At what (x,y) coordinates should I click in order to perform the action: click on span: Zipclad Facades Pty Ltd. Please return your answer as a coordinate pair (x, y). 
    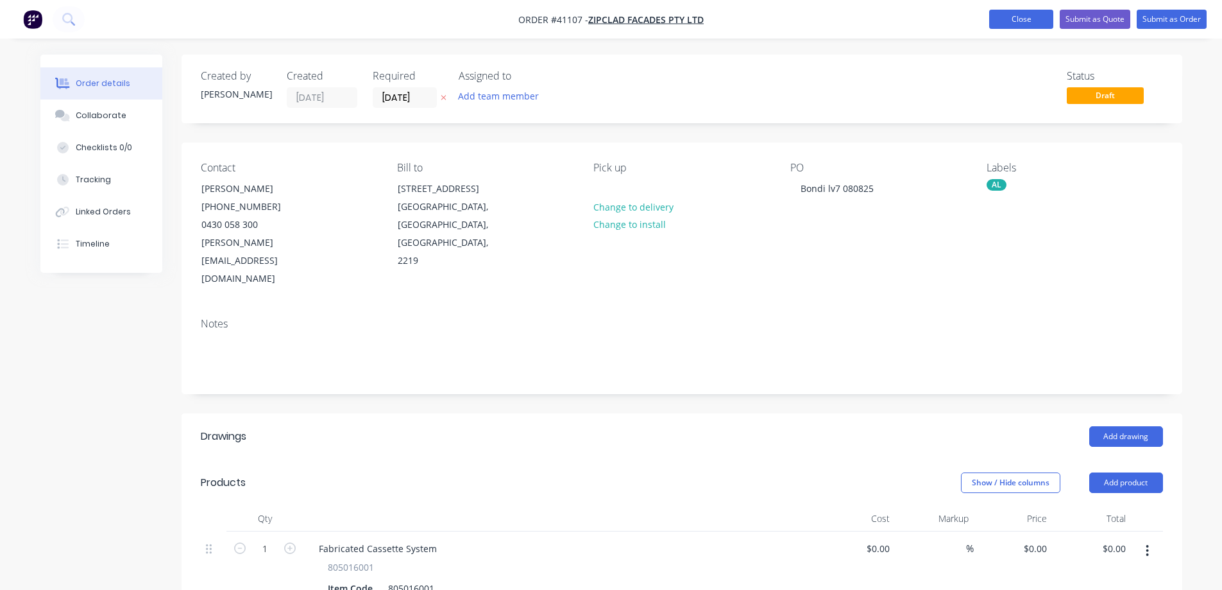
    Looking at the image, I should click on (646, 19).